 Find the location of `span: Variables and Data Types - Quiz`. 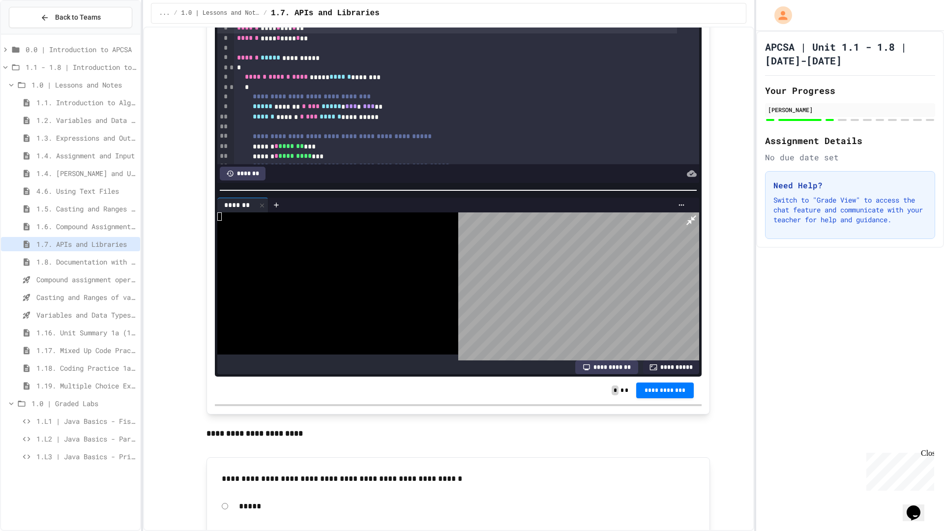

span: Variables and Data Types - Quiz is located at coordinates (86, 315).